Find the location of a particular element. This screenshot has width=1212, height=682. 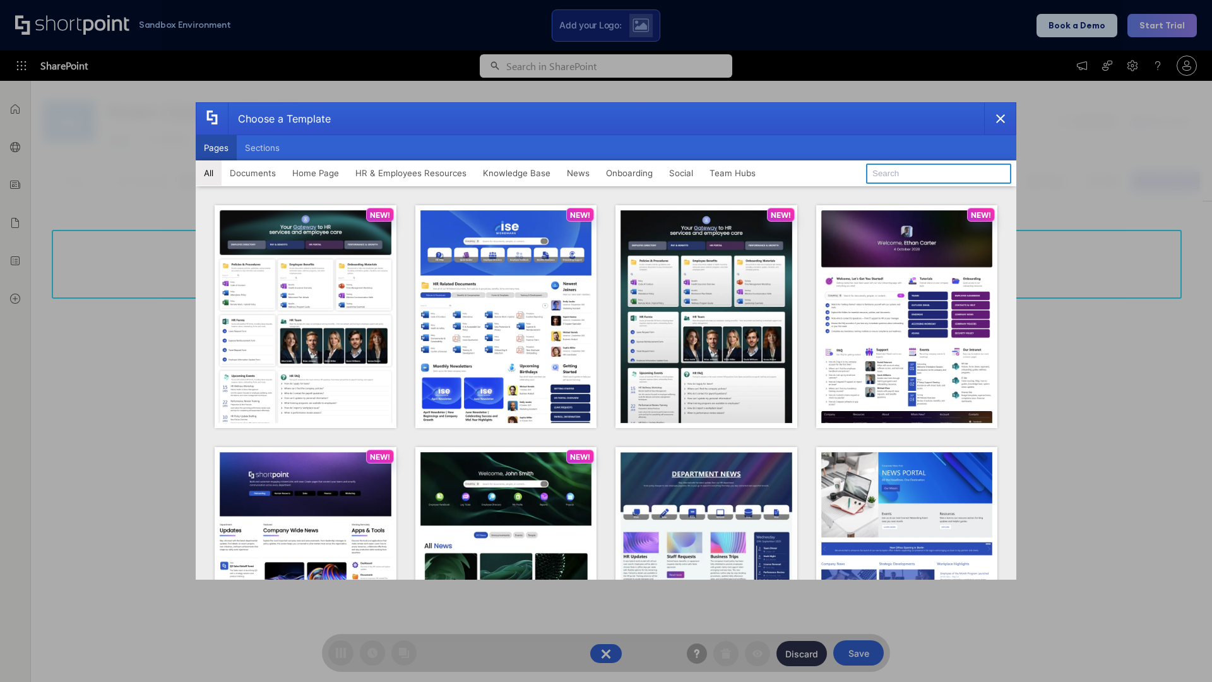

button: Pages is located at coordinates (216, 148).